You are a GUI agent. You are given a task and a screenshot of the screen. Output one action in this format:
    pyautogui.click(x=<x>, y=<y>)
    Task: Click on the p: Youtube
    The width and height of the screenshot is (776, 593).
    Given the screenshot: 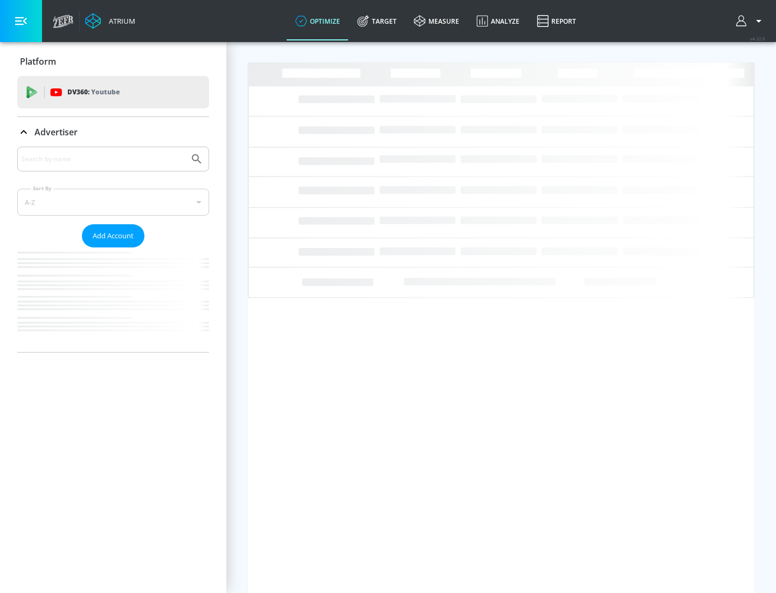 What is the action you would take?
    pyautogui.click(x=105, y=92)
    